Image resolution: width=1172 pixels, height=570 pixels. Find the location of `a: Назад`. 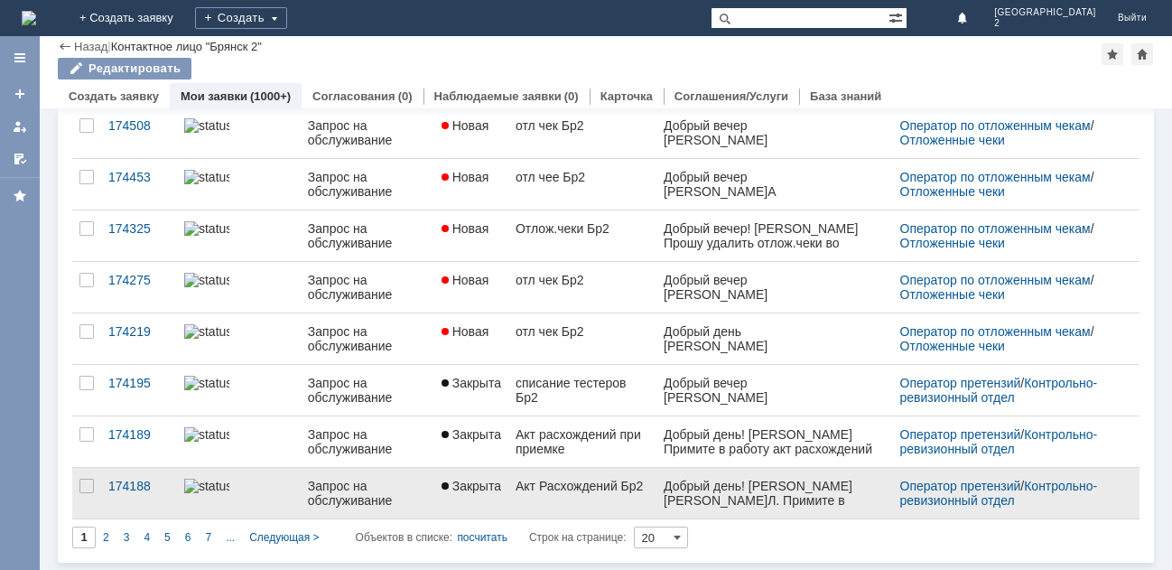

a: Назад is located at coordinates (90, 46).